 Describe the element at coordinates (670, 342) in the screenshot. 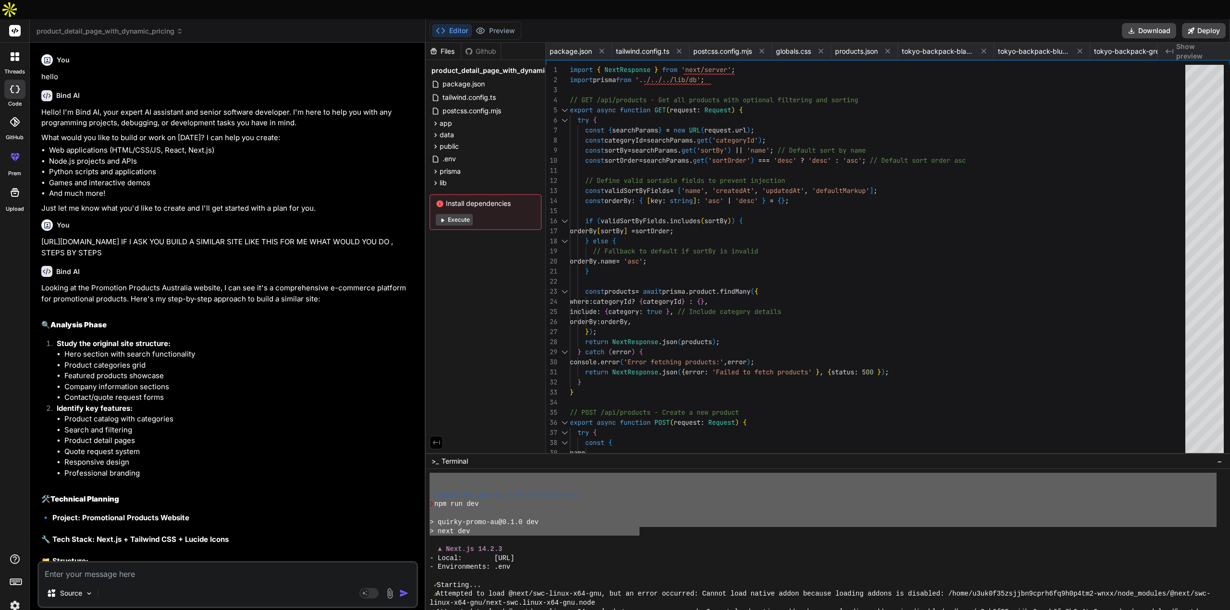

I see `span: json` at that location.